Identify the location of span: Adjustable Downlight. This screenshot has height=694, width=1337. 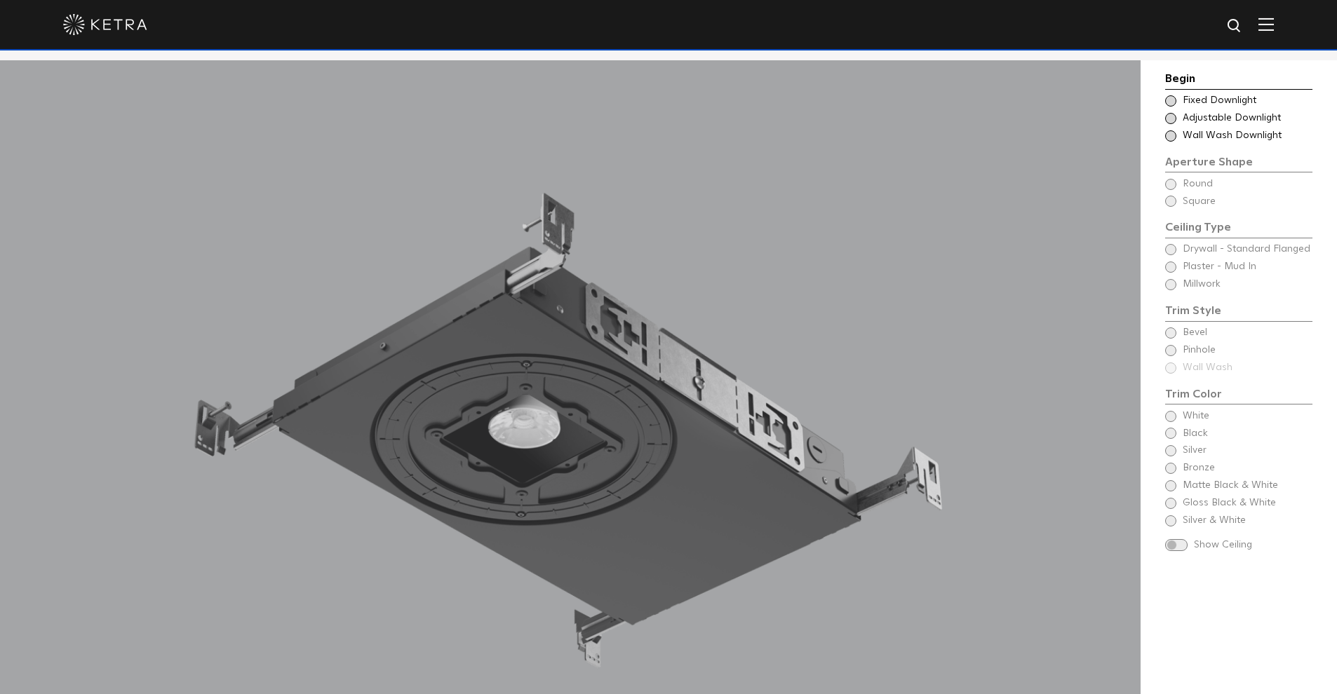
(1246, 119).